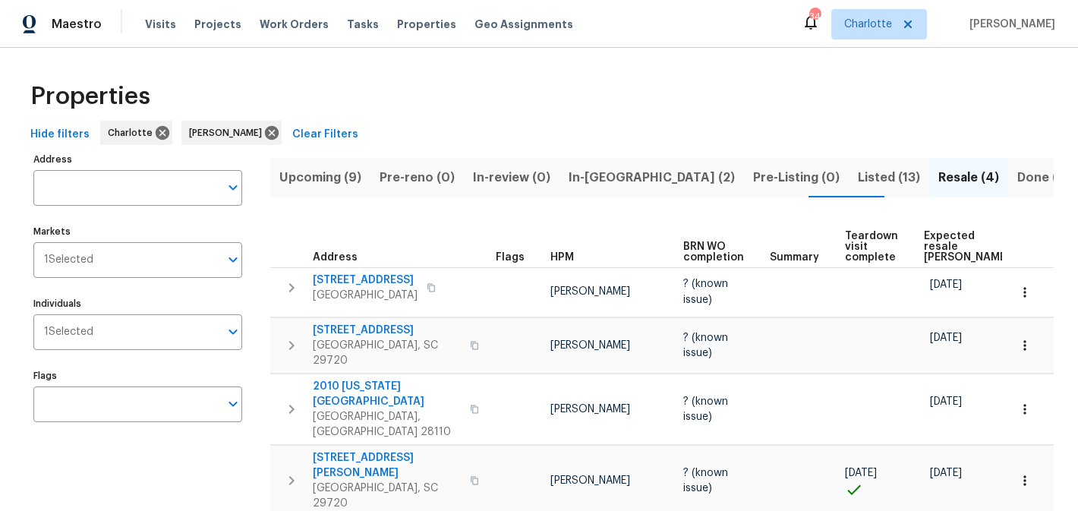 The width and height of the screenshot is (1078, 511). I want to click on span: Hide filters, so click(60, 134).